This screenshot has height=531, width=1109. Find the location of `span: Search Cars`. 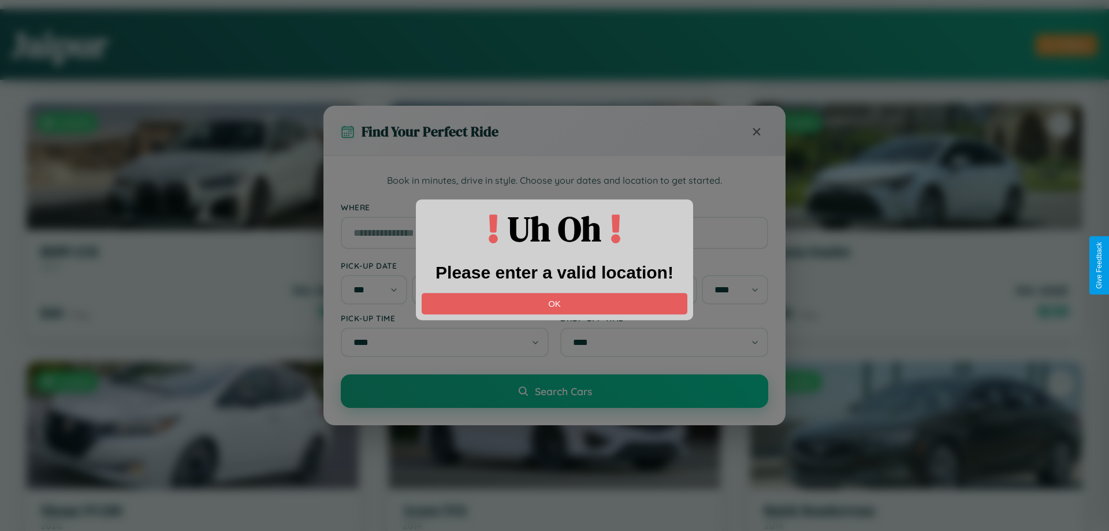

span: Search Cars is located at coordinates (563, 391).